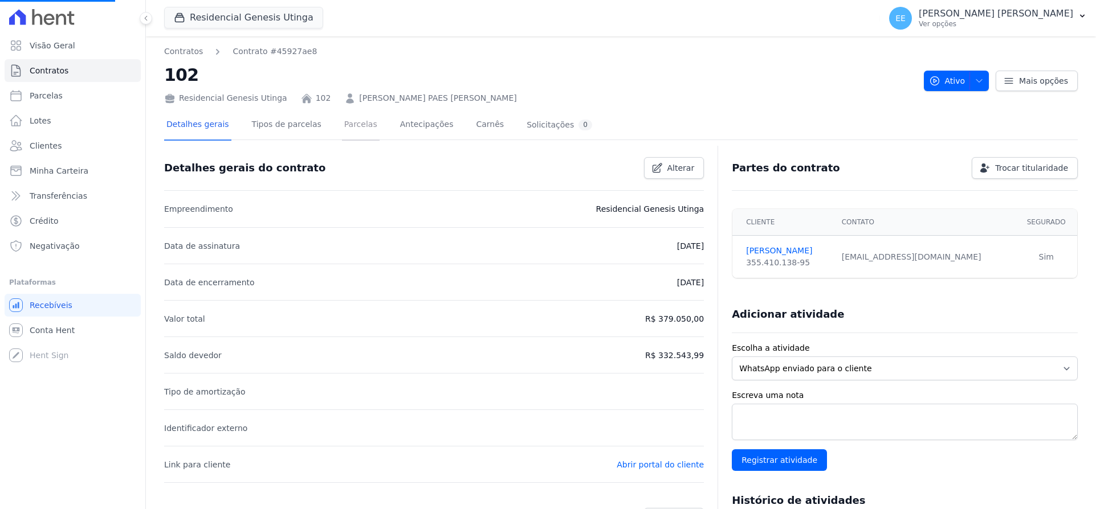  What do you see at coordinates (72, 305) in the screenshot?
I see `a: Recebíveis` at bounding box center [72, 305].